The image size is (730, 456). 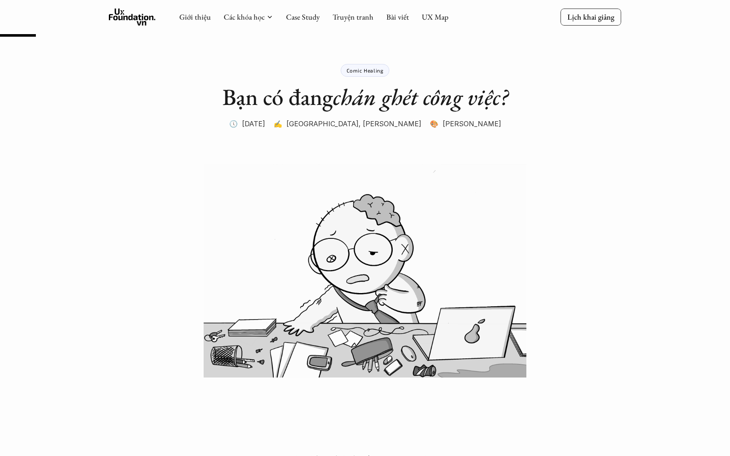 I want to click on a: Bài viết, so click(x=397, y=17).